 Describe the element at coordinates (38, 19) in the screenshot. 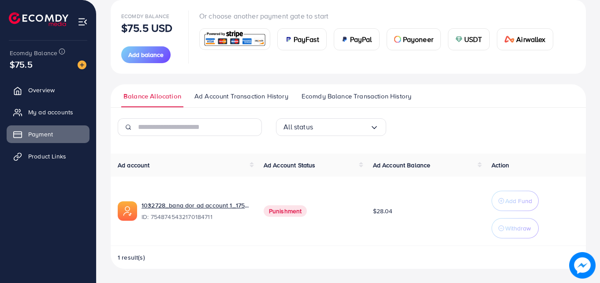

I see `img: logo` at that location.